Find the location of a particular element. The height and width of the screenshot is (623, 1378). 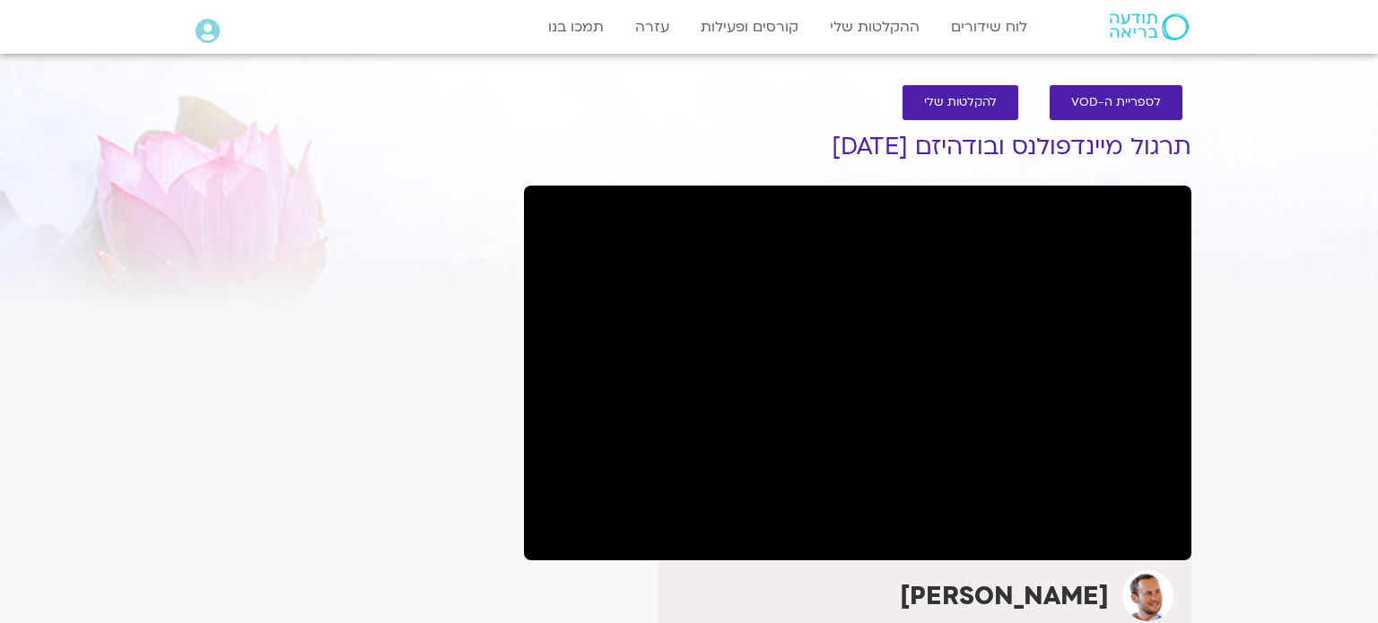

a: לספריית ה-VOD is located at coordinates (1116, 102).